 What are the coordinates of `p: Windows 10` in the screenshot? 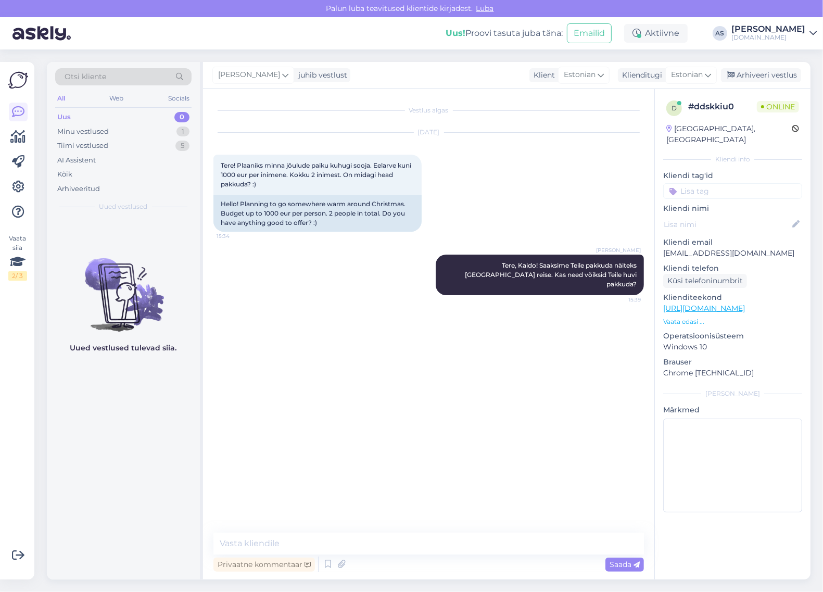 It's located at (732, 347).